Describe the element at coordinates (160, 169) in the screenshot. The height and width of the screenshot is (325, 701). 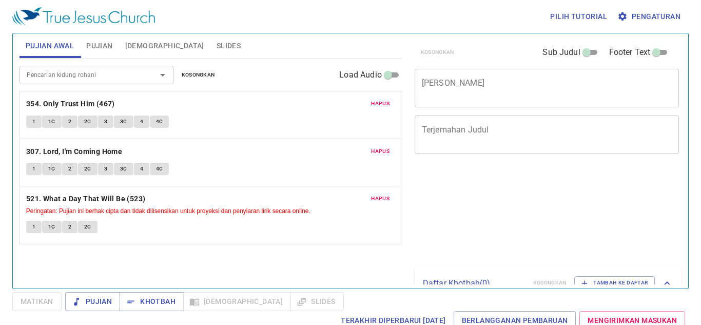
I see `button: 4c` at that location.